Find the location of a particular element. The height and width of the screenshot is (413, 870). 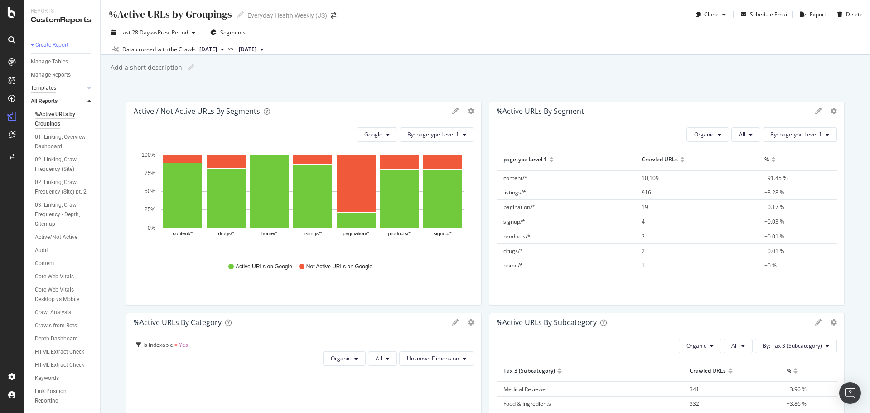

span: signup/* is located at coordinates (514, 221).